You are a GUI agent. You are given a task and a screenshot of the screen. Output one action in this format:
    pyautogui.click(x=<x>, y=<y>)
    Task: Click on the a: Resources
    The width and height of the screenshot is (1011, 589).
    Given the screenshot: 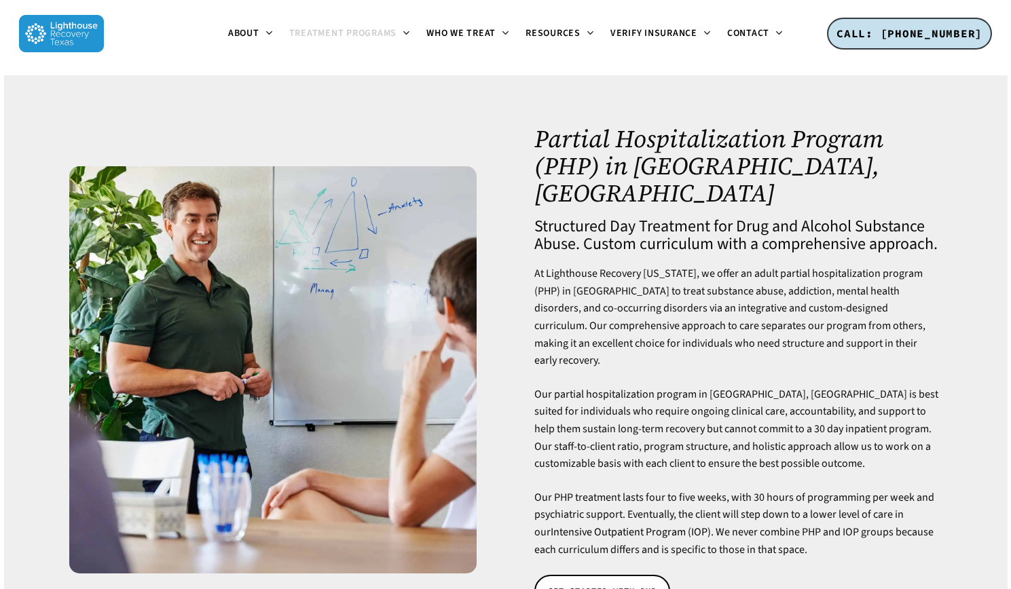 What is the action you would take?
    pyautogui.click(x=559, y=34)
    